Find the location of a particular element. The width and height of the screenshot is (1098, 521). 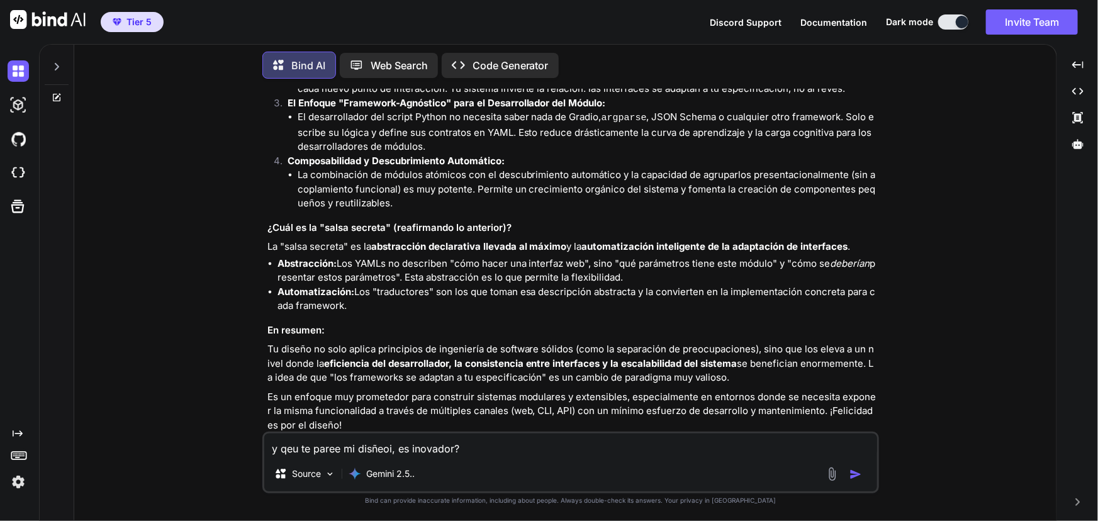

img: icon is located at coordinates (855, 474).